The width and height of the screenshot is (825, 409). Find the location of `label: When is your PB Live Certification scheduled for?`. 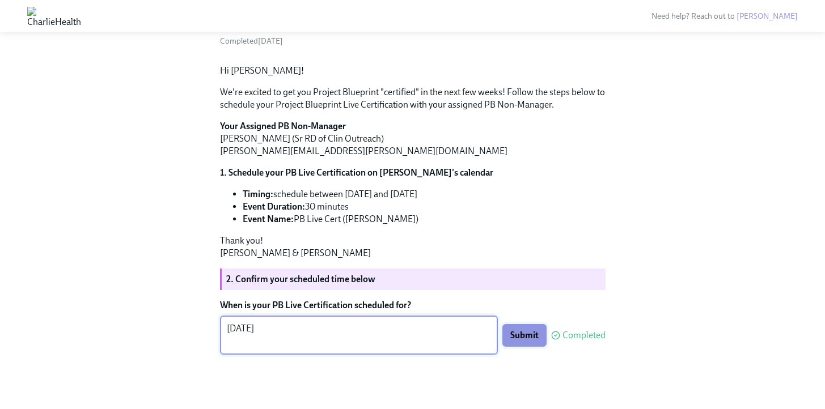

label: When is your PB Live Certification scheduled for? is located at coordinates (413, 305).